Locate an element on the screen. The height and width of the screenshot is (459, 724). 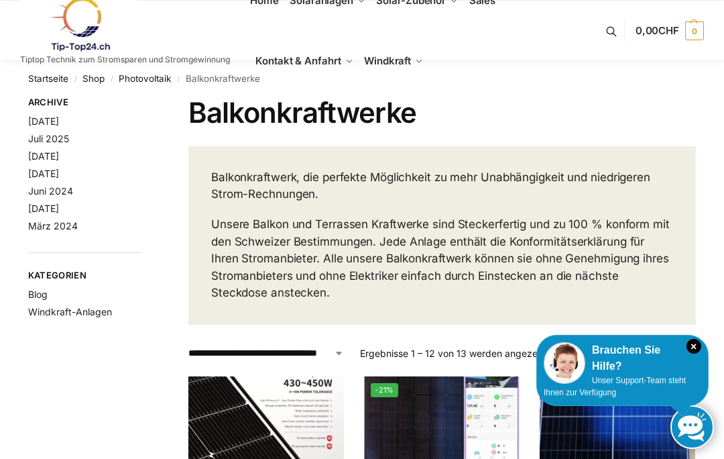
nav: Breadcrumb is located at coordinates (362, 78).